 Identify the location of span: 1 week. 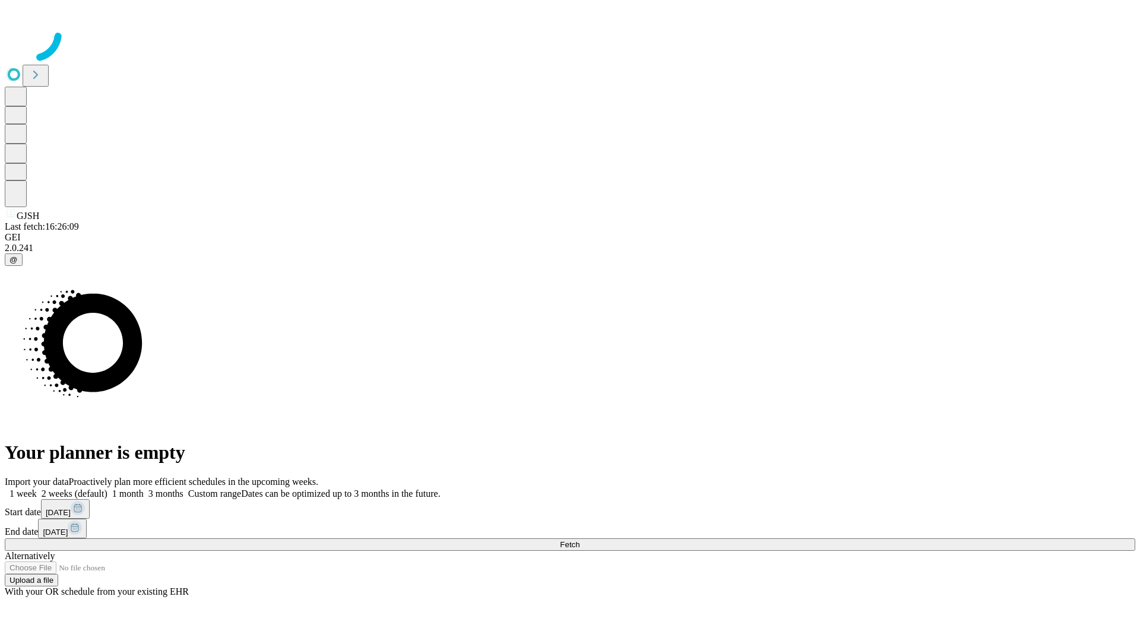
(23, 493).